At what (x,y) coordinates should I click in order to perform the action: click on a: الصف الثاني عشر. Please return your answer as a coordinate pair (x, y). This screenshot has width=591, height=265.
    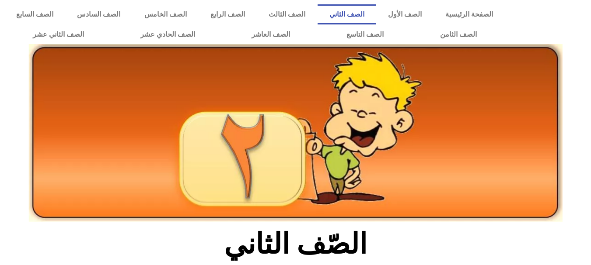
    Looking at the image, I should click on (58, 35).